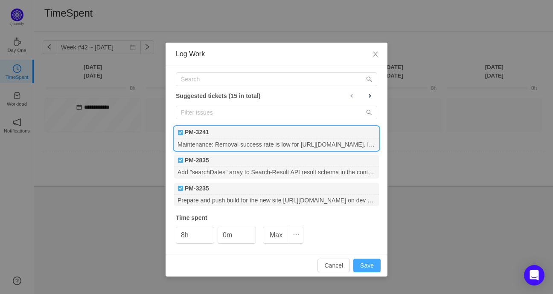 The width and height of the screenshot is (553, 294). I want to click on b: PM-2835, so click(197, 160).